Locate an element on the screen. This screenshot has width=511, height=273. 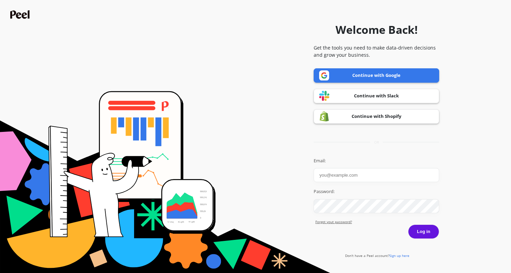
a: Forgot yout password? is located at coordinates (377, 222).